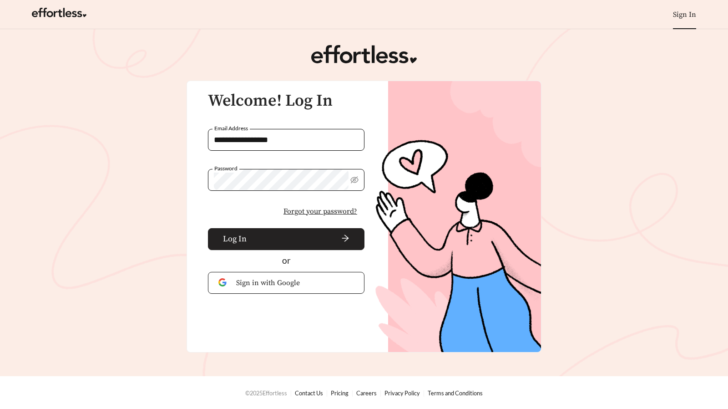  What do you see at coordinates (320, 211) in the screenshot?
I see `button: Forgot your password?` at bounding box center [320, 211].